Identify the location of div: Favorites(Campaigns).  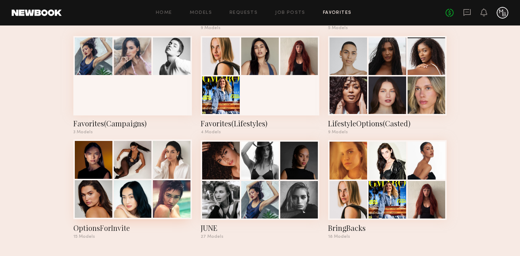
(132, 124).